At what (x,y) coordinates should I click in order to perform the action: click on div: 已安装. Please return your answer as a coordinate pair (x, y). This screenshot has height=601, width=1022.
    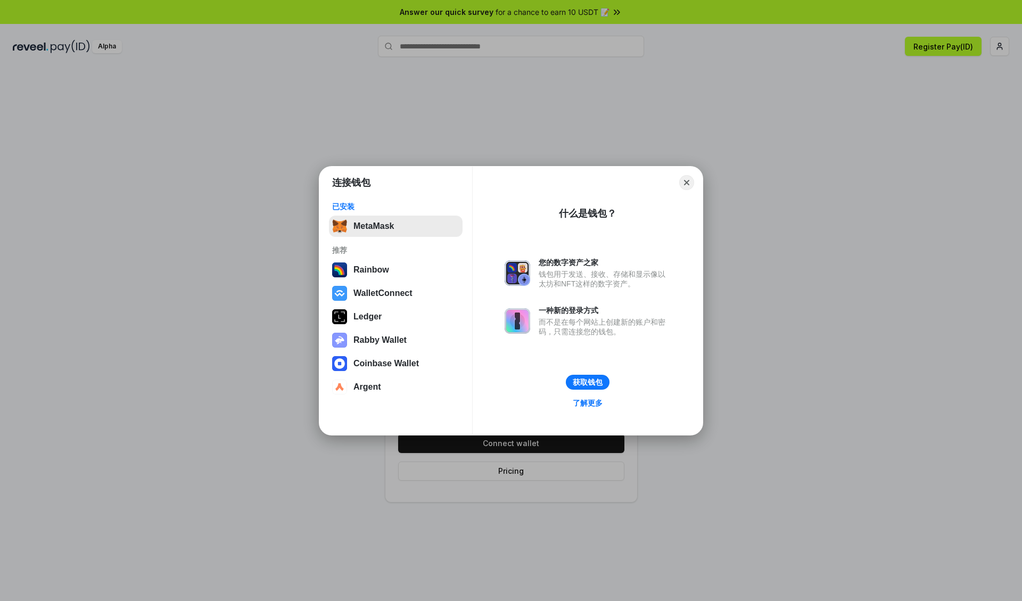
    Looking at the image, I should click on (395, 206).